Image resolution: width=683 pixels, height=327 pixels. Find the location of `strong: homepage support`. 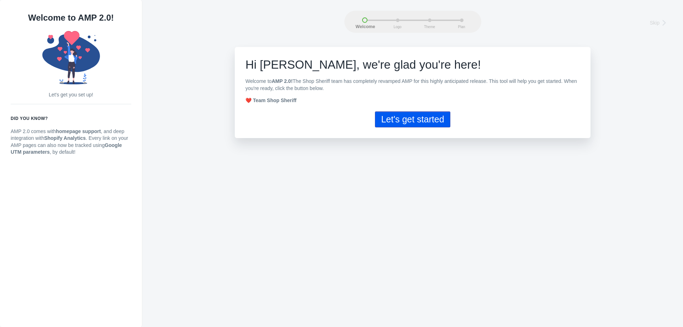

strong: homepage support is located at coordinates (78, 131).